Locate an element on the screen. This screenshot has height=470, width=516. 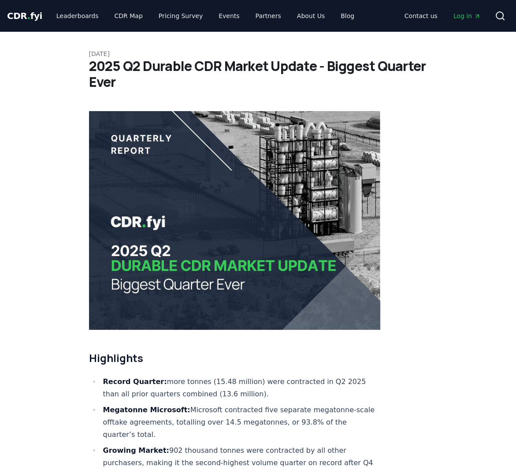
a: Events is located at coordinates (229, 16).